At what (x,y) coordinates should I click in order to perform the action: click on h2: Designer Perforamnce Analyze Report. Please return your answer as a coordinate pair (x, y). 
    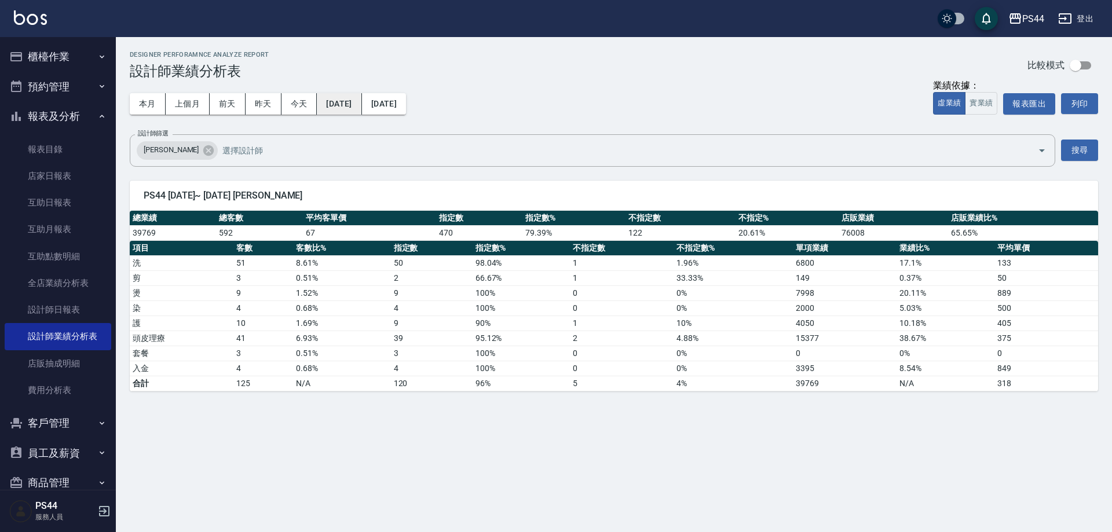
    Looking at the image, I should click on (199, 54).